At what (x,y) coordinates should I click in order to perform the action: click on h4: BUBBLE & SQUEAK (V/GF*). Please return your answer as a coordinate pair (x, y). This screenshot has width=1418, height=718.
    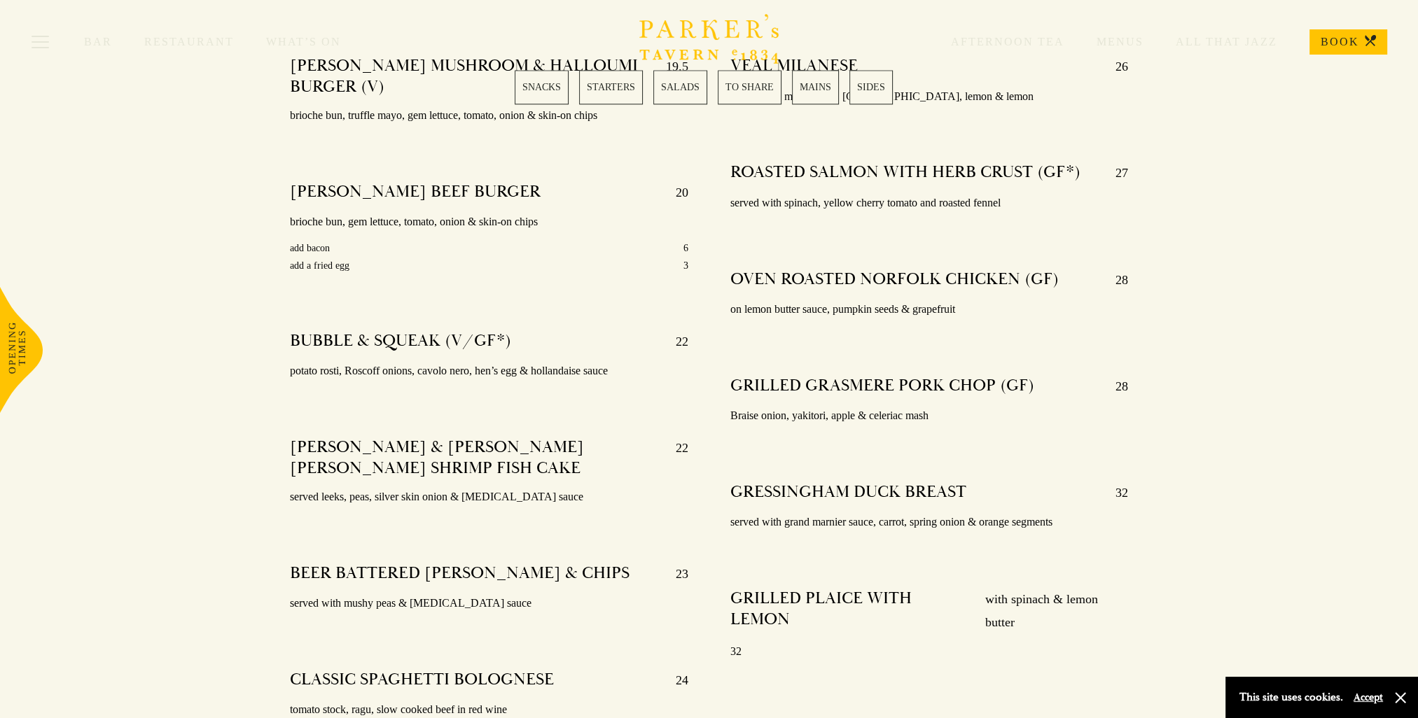
    Looking at the image, I should click on (401, 342).